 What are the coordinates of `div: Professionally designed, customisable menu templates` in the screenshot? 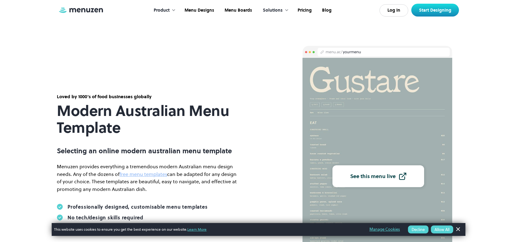 It's located at (137, 206).